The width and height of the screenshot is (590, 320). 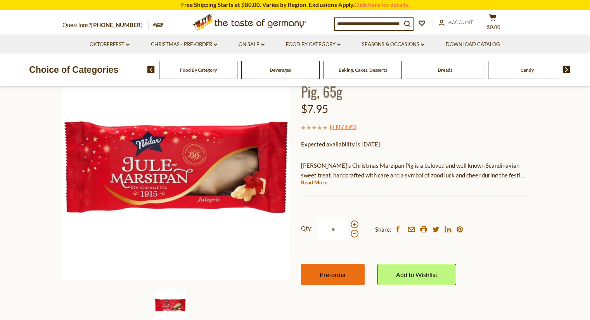 I want to click on span: Pre-order, so click(x=333, y=275).